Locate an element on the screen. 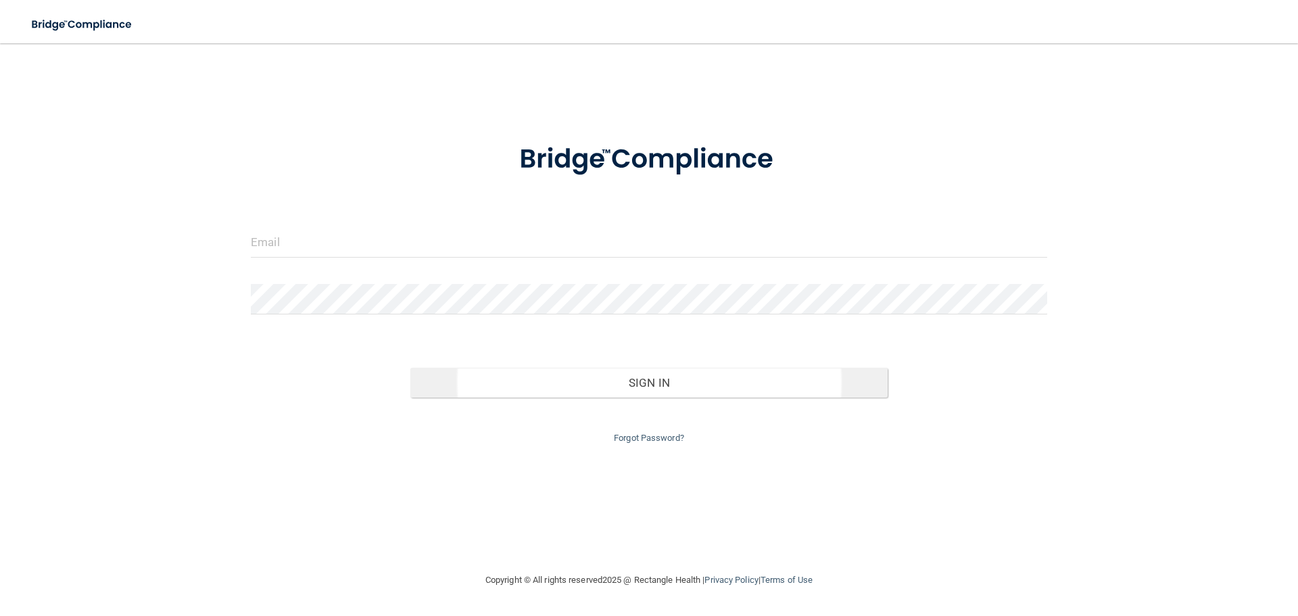 The height and width of the screenshot is (616, 1298). div: Copyright © All rights reserved 2025 @ Rectangle Health | | is located at coordinates (649, 580).